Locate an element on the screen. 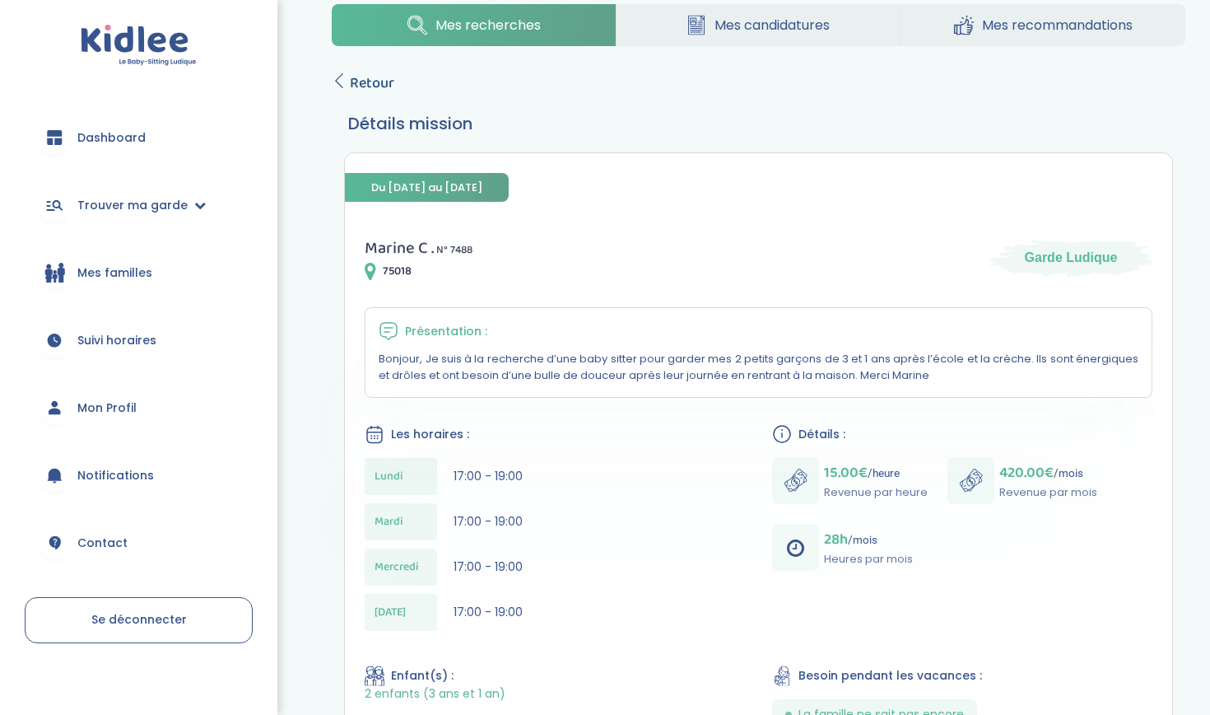 Image resolution: width=1210 pixels, height=715 pixels. span: Dashboard is located at coordinates (111, 137).